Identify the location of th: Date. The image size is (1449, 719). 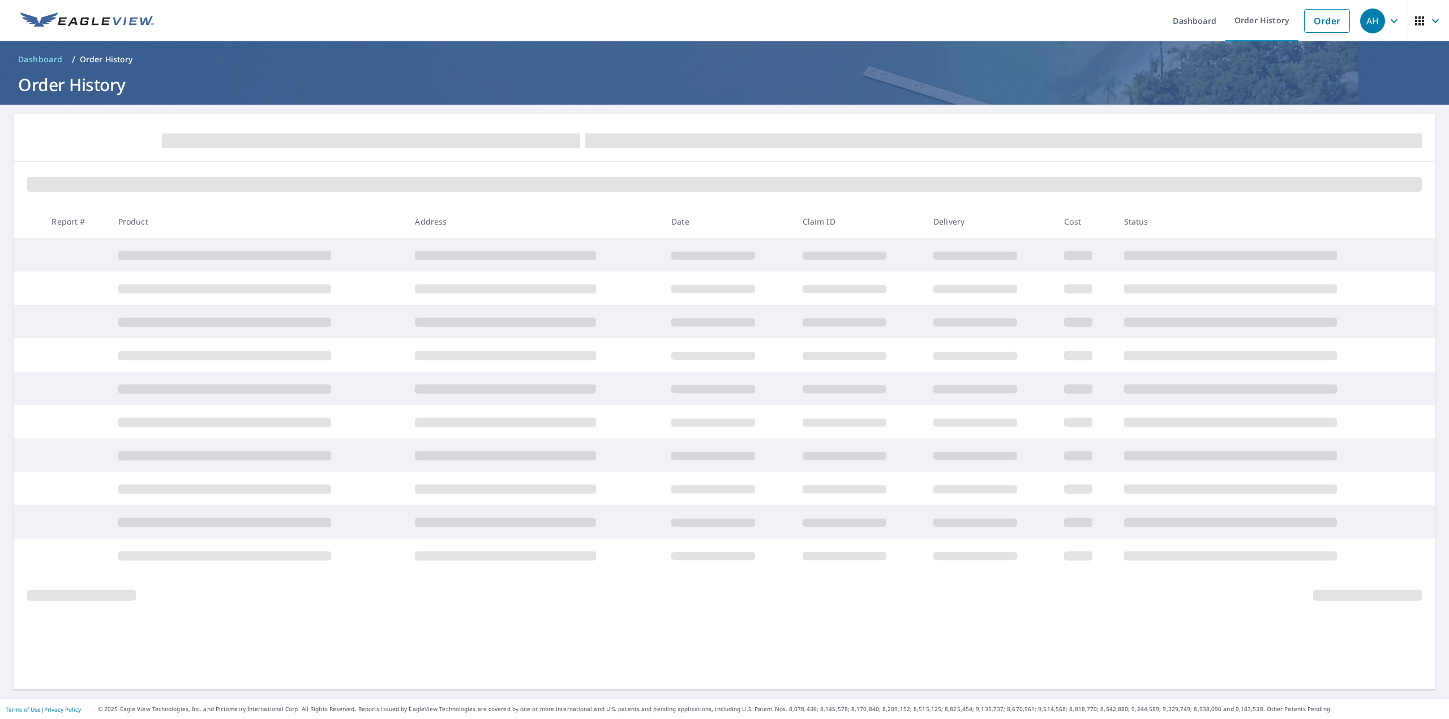
(727, 221).